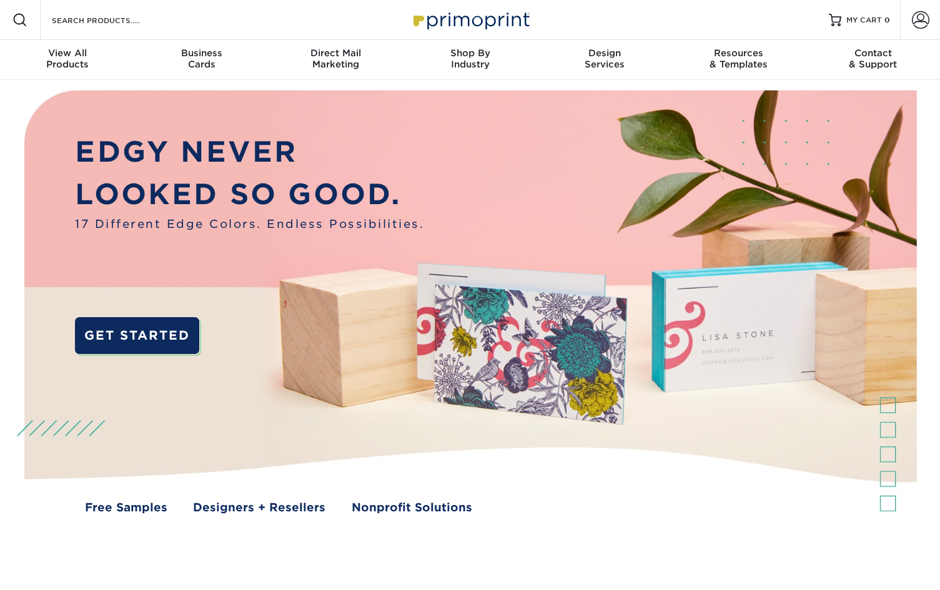 This screenshot has height=590, width=940. I want to click on input: SEARCH PRODUCTS....., so click(111, 20).